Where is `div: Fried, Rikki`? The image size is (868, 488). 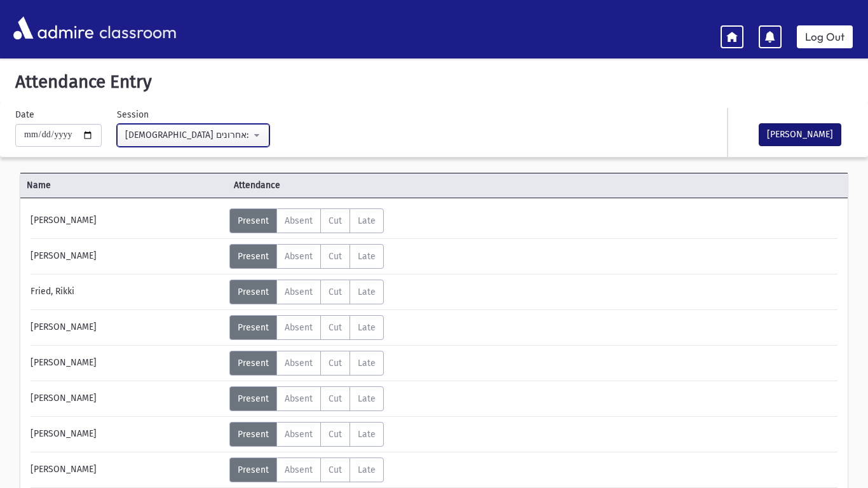 div: Fried, Rikki is located at coordinates (126, 292).